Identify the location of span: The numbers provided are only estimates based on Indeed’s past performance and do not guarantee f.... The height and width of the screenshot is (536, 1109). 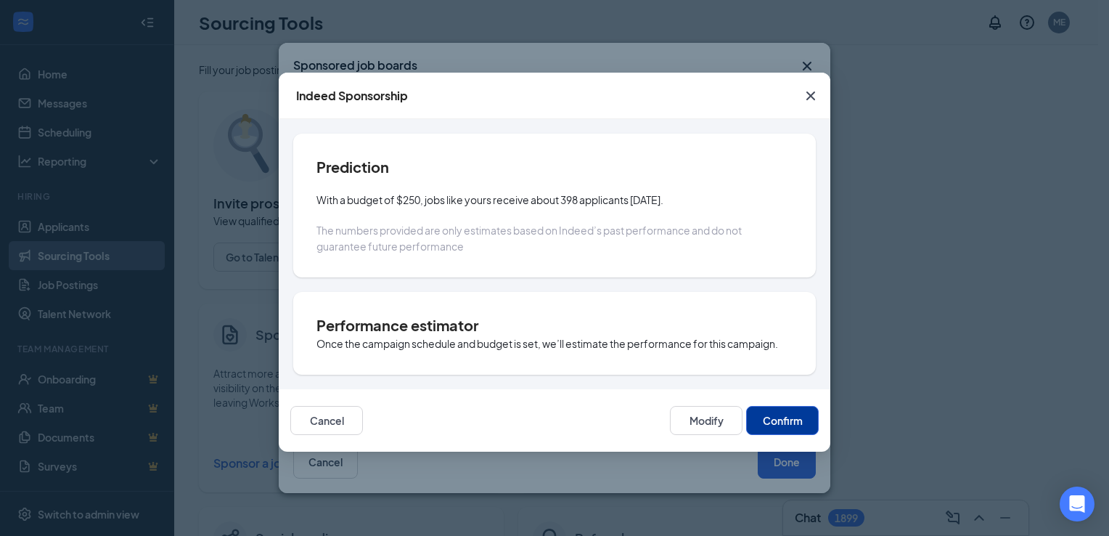
(529, 238).